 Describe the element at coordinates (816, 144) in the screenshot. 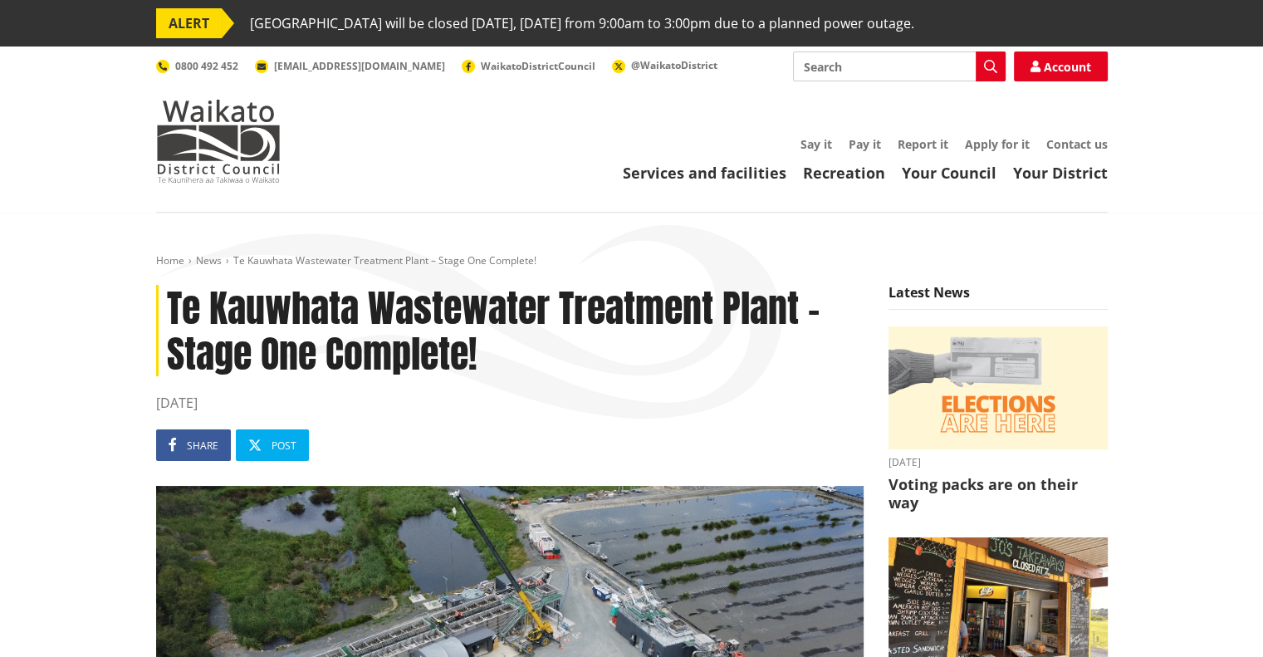

I see `a: Say it` at that location.